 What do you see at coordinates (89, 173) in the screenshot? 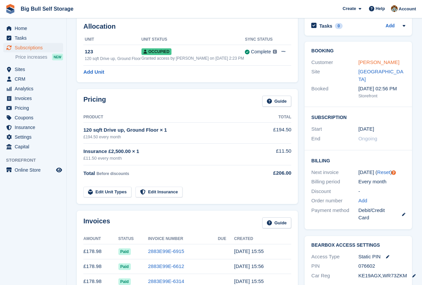
I see `span: Total` at bounding box center [89, 173].